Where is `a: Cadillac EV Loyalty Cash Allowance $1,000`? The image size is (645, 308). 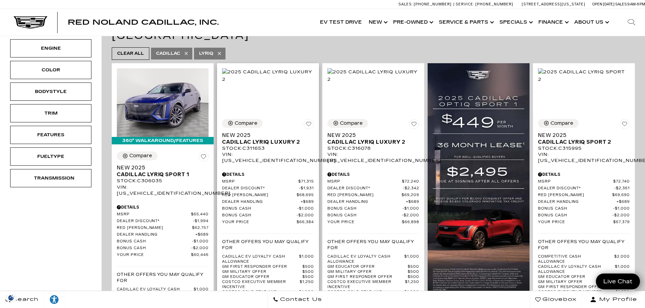 a: Cadillac EV Loyalty Cash Allowance $1,000 is located at coordinates (584, 270).